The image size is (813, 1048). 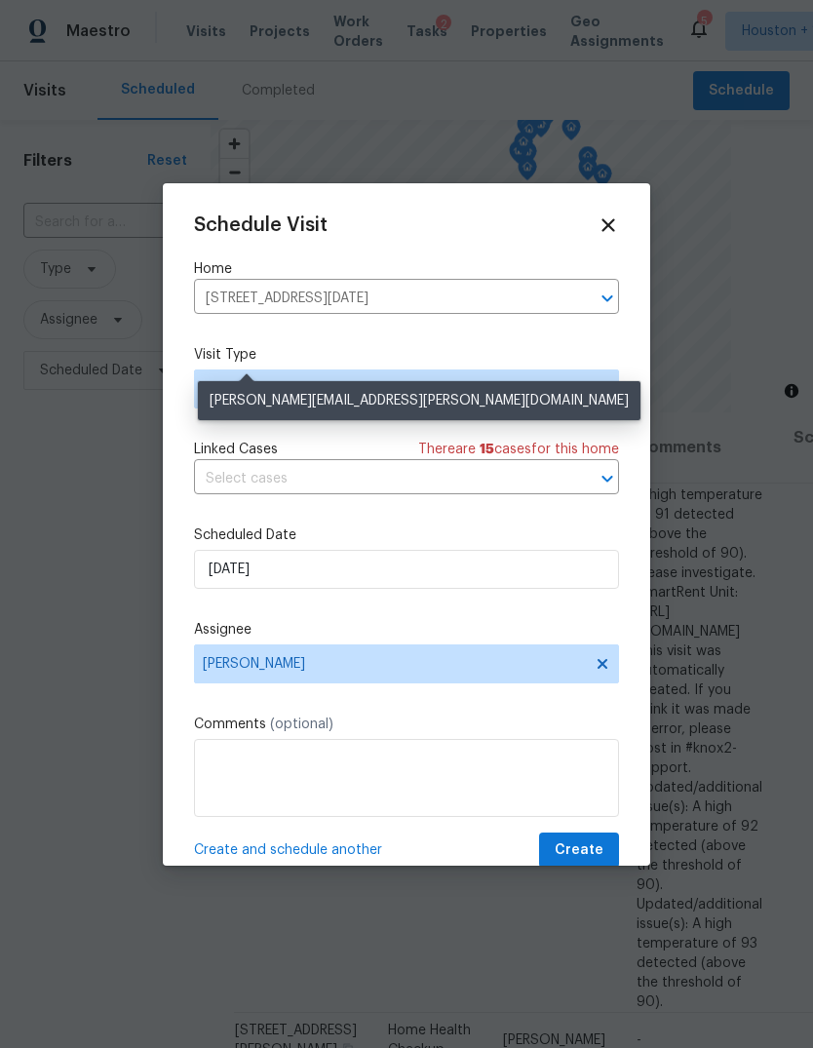 I want to click on span: (optional), so click(x=301, y=724).